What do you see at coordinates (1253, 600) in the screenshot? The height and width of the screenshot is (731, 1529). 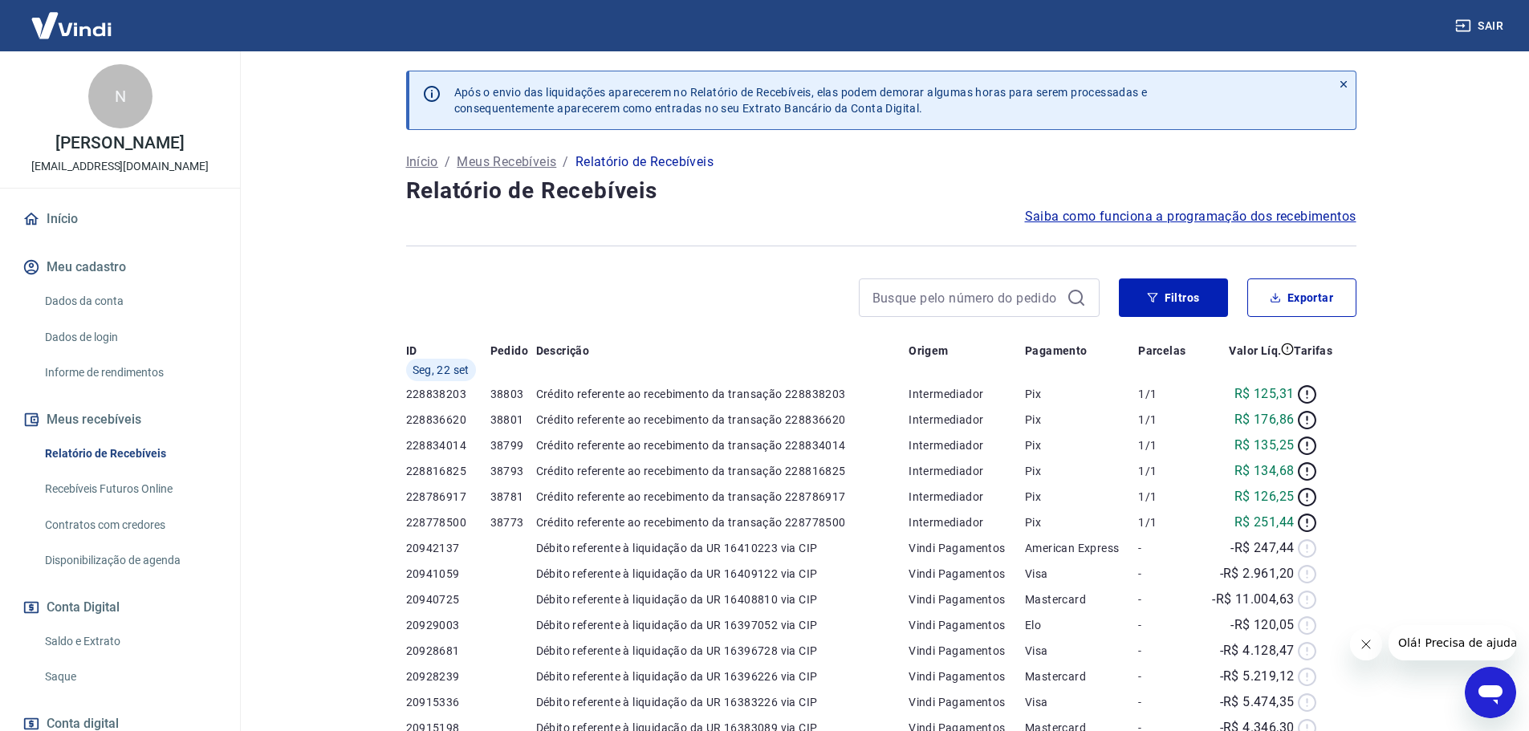 I see `p: -R$ 11.004,63` at bounding box center [1253, 600].